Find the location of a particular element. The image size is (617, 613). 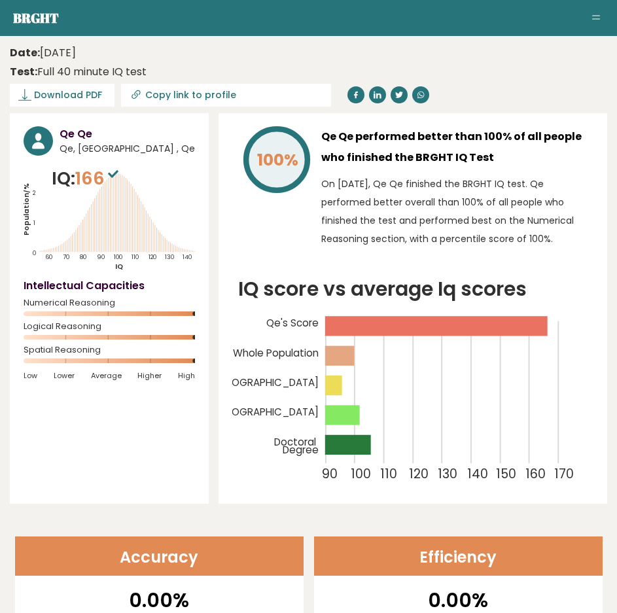

tspan: 60 is located at coordinates (48, 257).